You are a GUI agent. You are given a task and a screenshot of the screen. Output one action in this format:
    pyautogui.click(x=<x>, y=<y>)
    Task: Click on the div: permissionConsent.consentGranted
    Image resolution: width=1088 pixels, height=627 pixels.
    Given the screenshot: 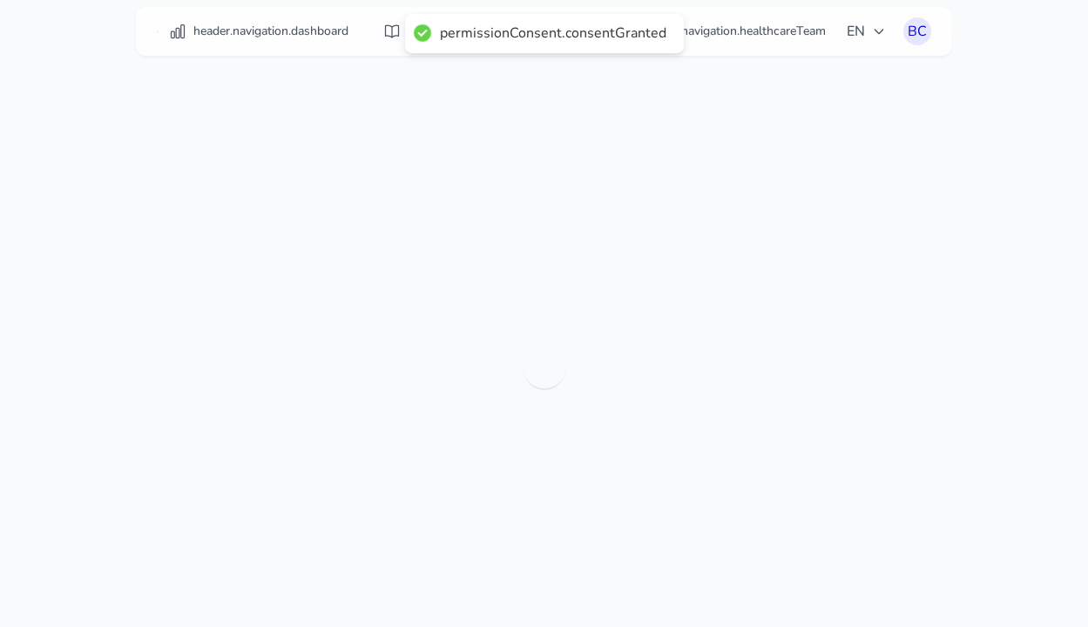 What is the action you would take?
    pyautogui.click(x=553, y=33)
    